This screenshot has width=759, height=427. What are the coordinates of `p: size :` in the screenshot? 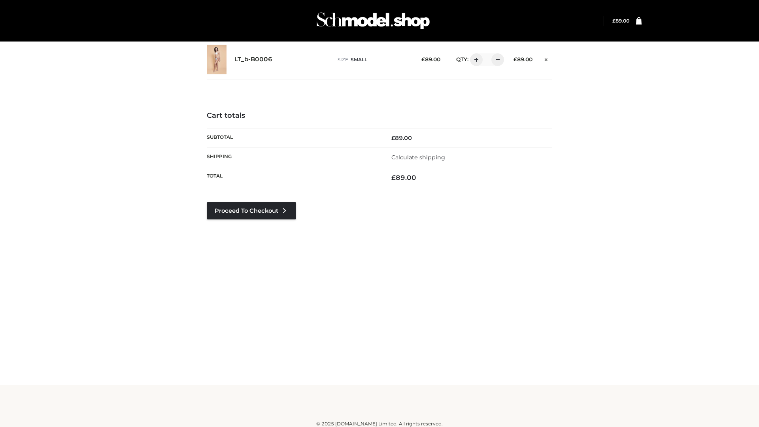 It's located at (373, 60).